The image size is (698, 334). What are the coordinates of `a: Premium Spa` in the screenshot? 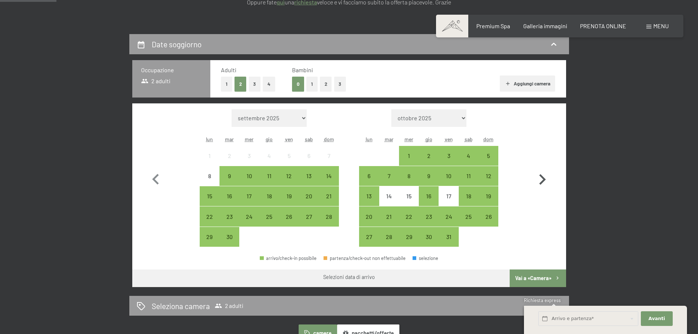 It's located at (493, 26).